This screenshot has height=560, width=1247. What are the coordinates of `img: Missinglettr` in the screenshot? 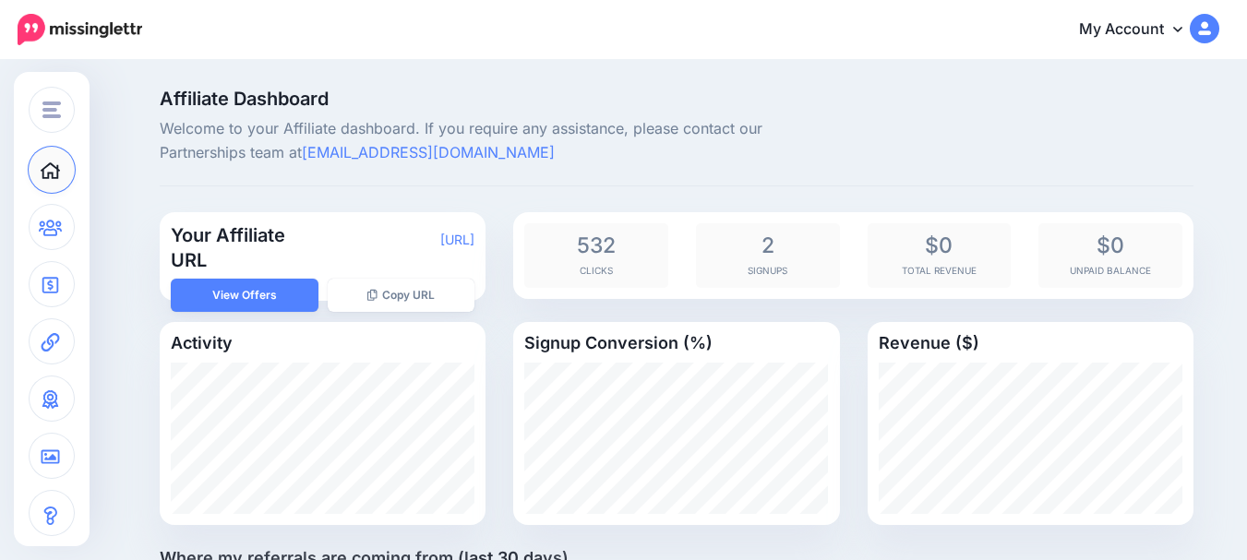 It's located at (79, 30).